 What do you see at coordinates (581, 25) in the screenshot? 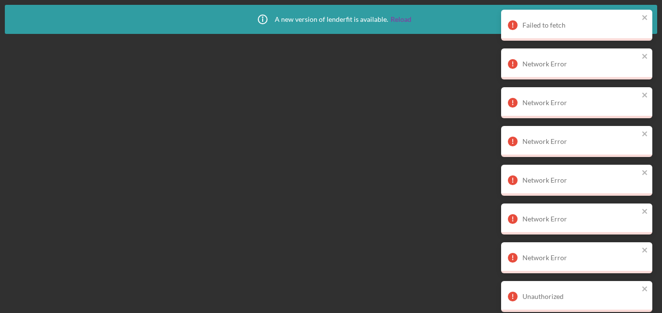
I see `div: Failed to fetch` at bounding box center [581, 25].